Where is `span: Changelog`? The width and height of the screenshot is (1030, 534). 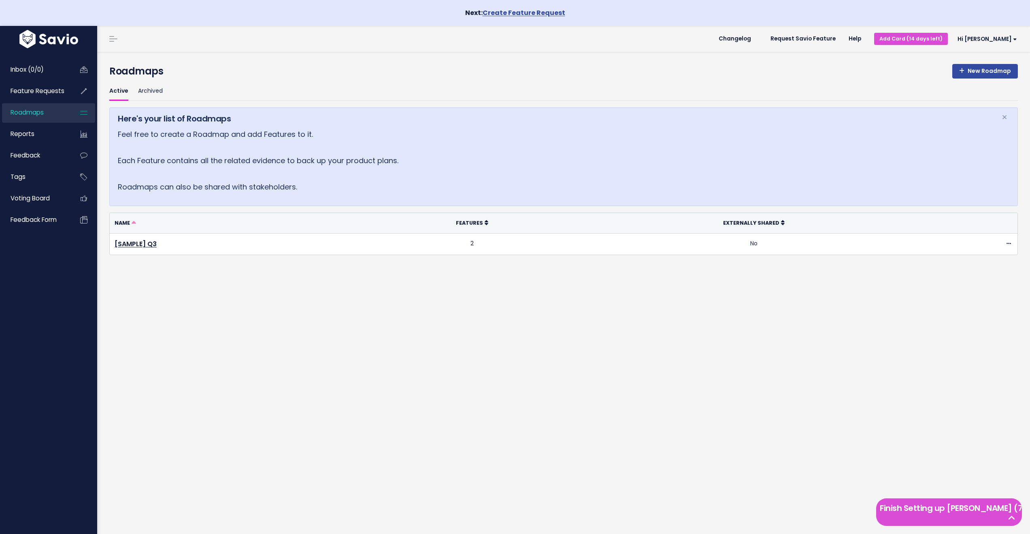
span: Changelog is located at coordinates (735, 39).